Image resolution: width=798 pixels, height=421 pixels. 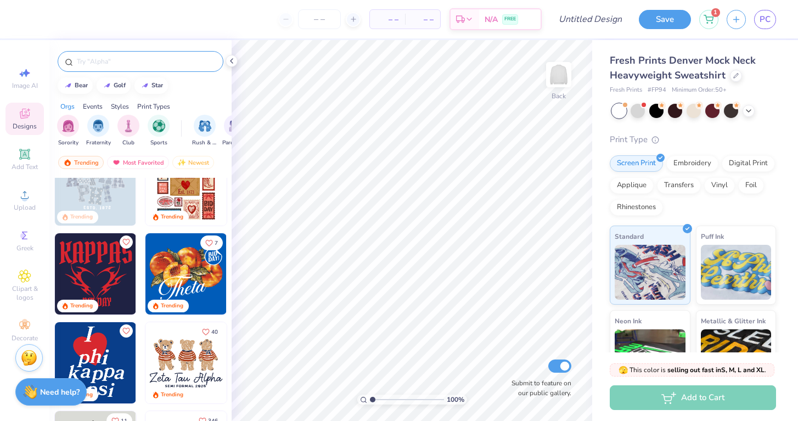 What do you see at coordinates (720, 186) in the screenshot?
I see `div: Vinyl` at bounding box center [720, 186].